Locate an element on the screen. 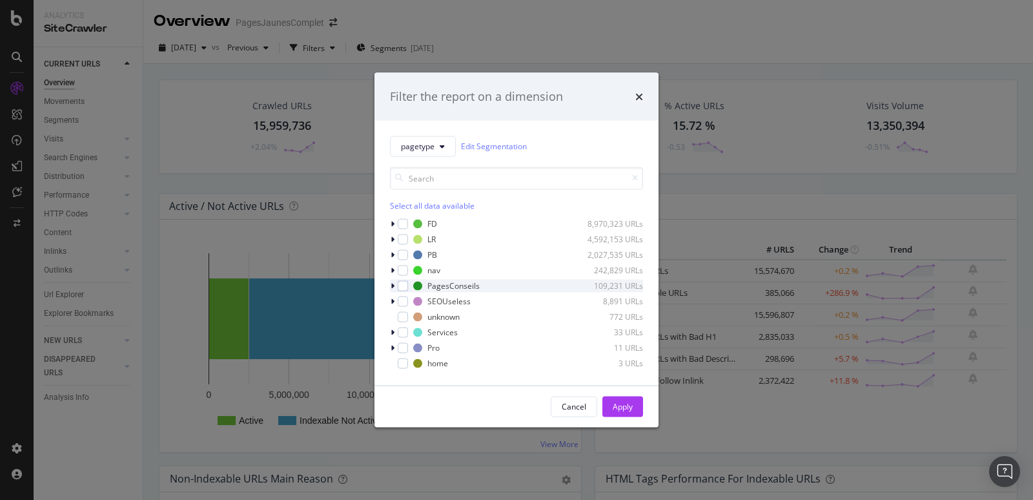 This screenshot has height=500, width=1033. div: nav is located at coordinates (434, 270).